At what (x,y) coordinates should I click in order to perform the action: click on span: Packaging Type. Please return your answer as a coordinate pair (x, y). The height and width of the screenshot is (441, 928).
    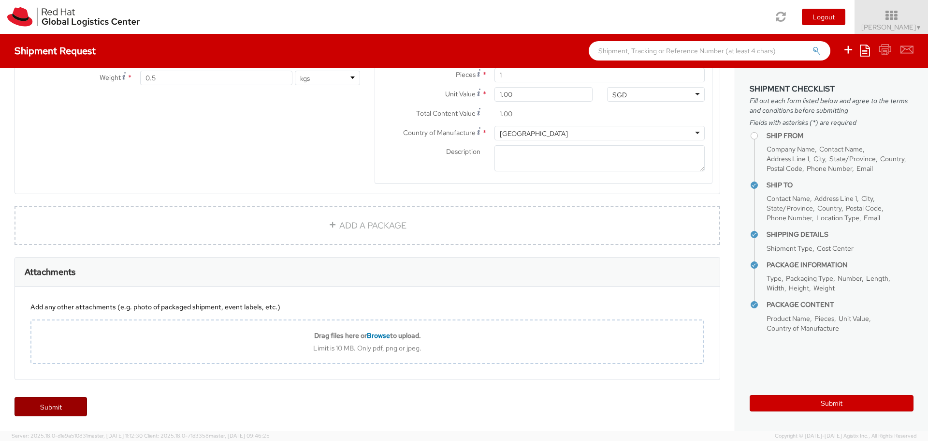
    Looking at the image, I should click on (810, 278).